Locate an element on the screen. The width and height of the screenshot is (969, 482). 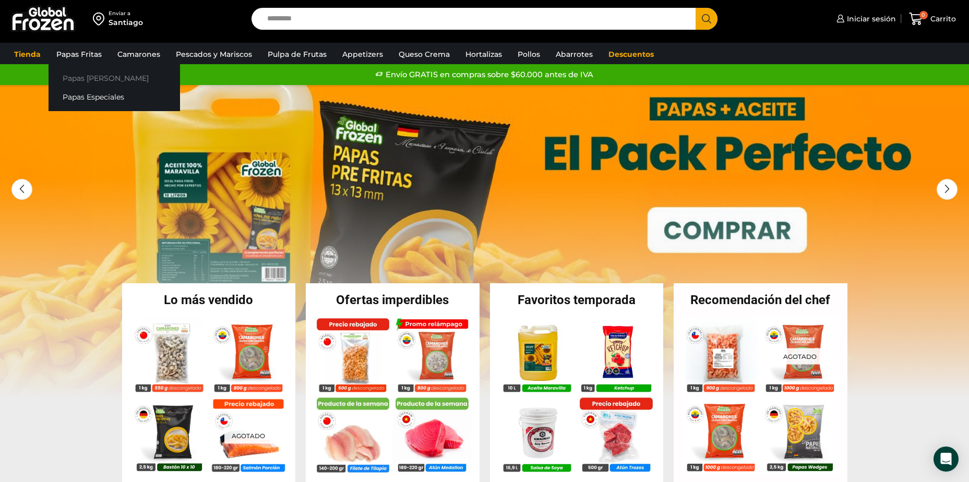
a: 0 Carrito is located at coordinates (932, 19).